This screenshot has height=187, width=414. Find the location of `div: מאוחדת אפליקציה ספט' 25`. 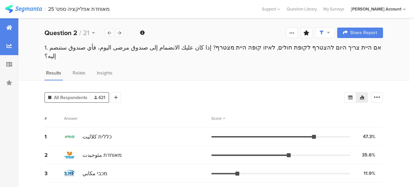

div: מאוחדת אפליקציה ספט' 25 is located at coordinates (79, 9).